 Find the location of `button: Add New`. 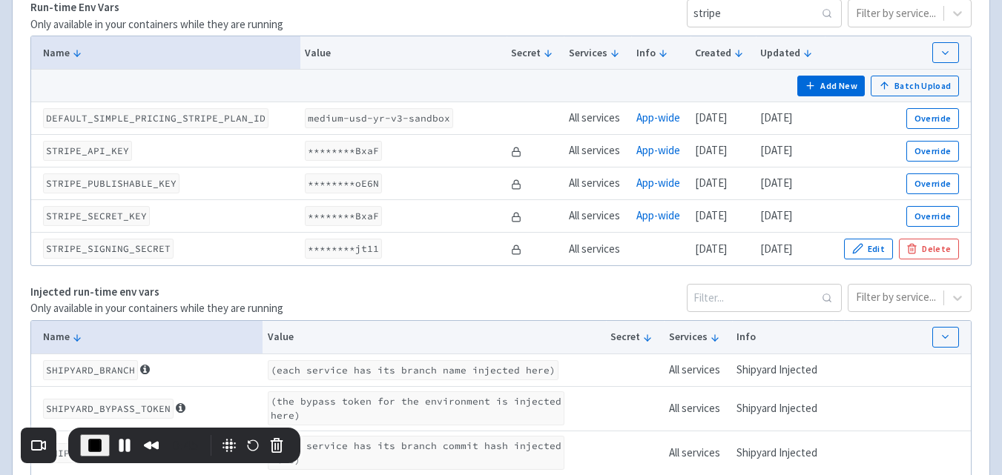

button: Add New is located at coordinates (831, 86).